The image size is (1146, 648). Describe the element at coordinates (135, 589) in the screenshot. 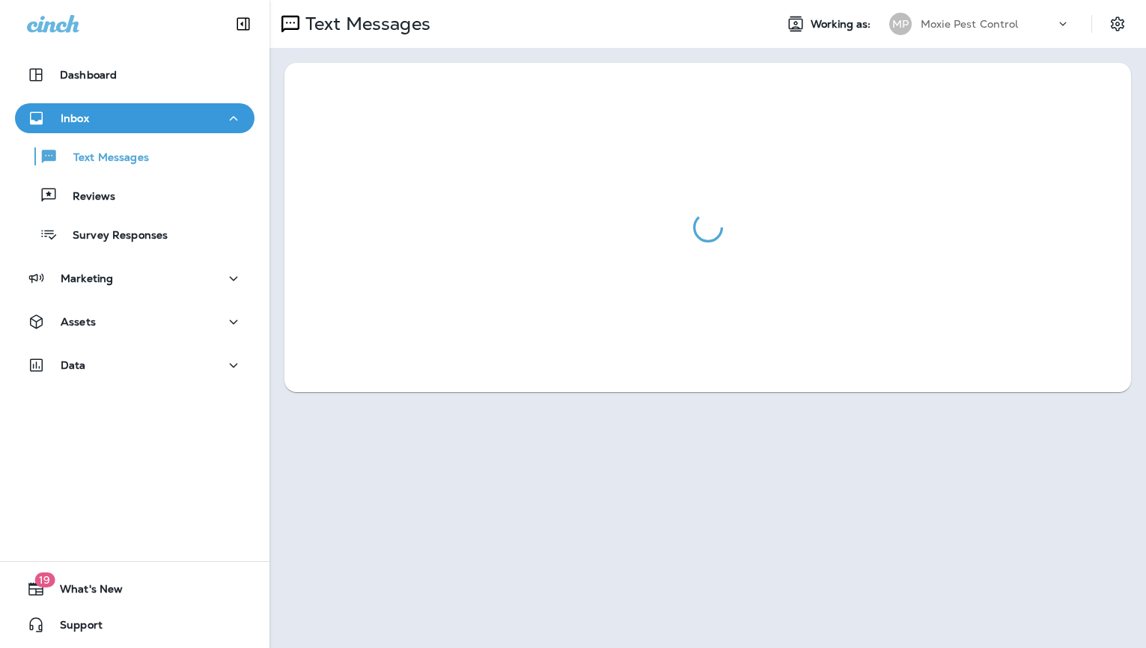

I see `button: 19What's New` at that location.